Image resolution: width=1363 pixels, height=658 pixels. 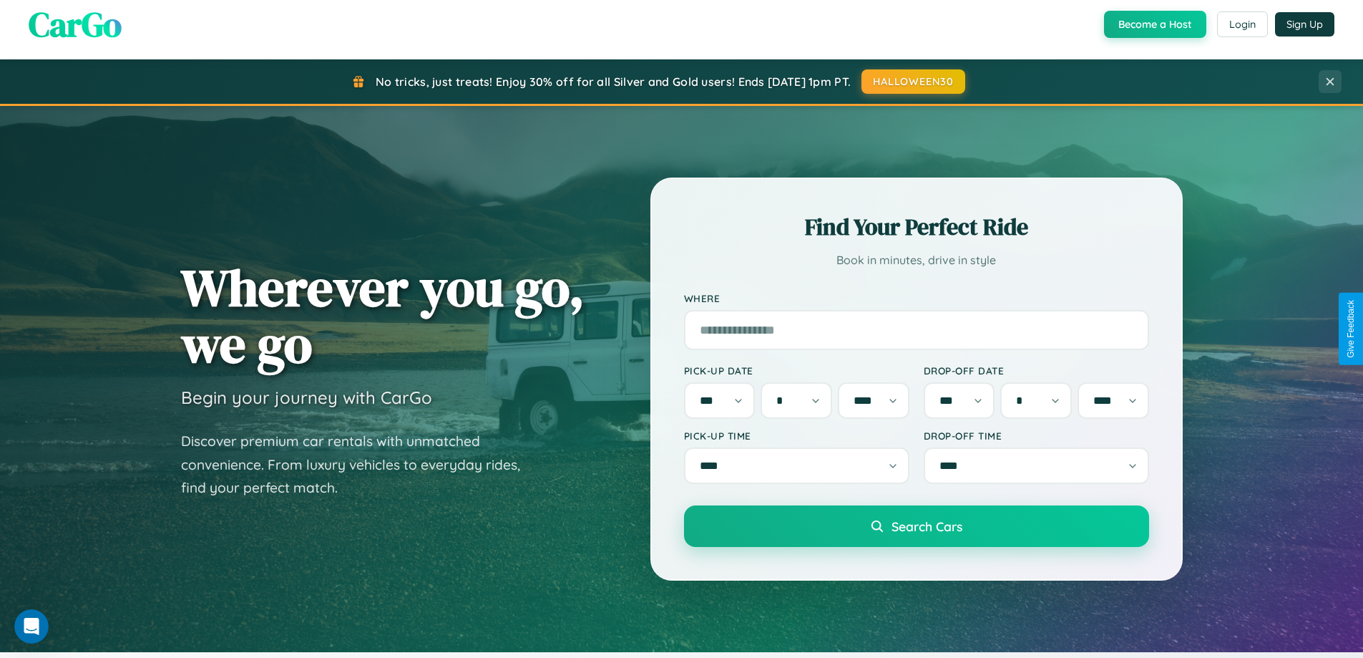 What do you see at coordinates (383, 316) in the screenshot?
I see `h1: Wherever you go, we go` at bounding box center [383, 316].